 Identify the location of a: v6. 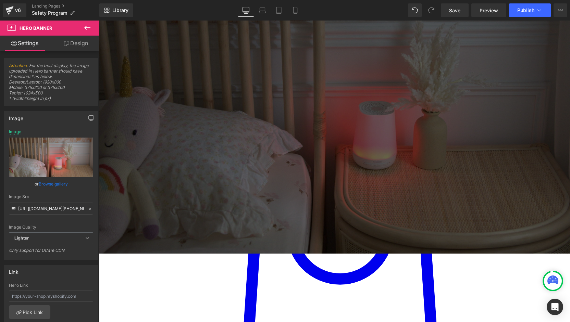
(14, 10).